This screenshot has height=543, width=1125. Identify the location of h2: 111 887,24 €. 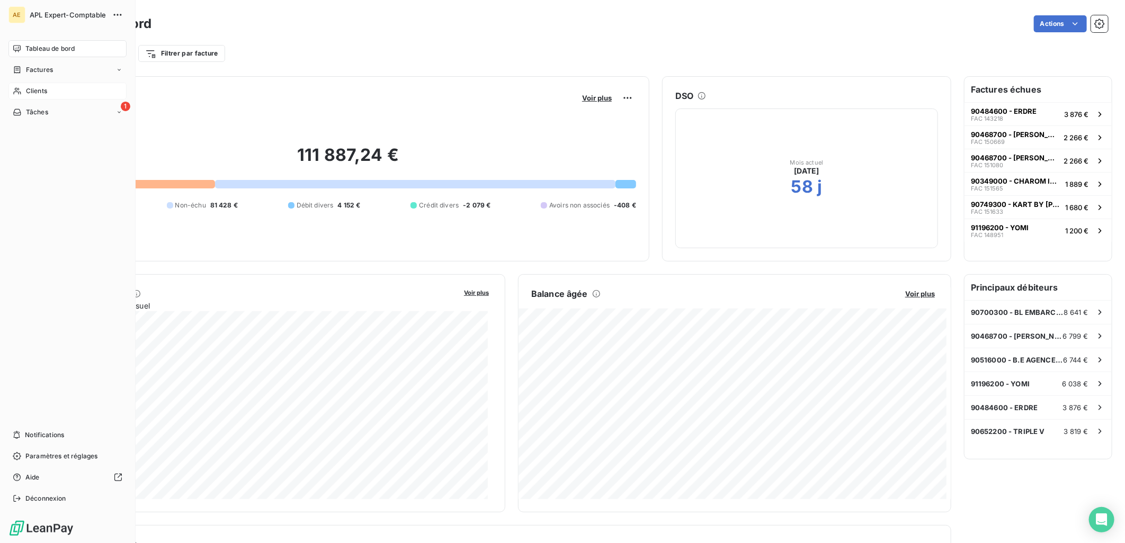
(348, 160).